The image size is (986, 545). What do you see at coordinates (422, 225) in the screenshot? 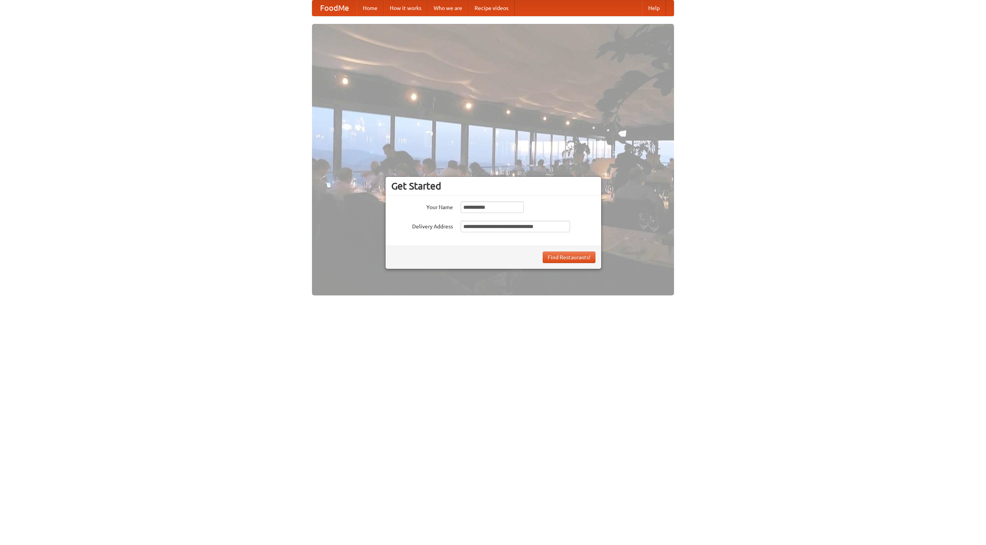
I see `label: Delivery Address` at bounding box center [422, 225].